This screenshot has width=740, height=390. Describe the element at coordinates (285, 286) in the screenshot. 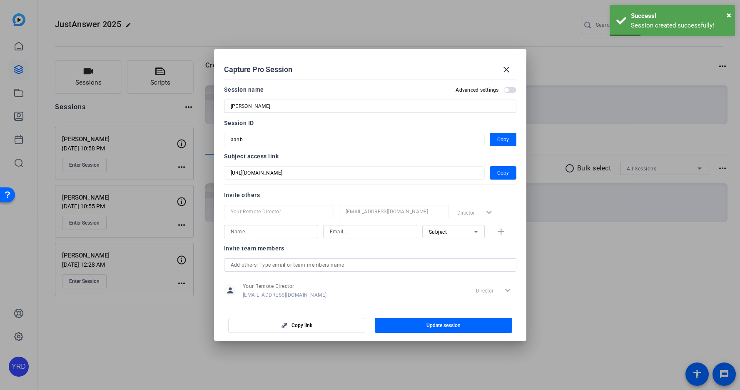

I see `span: Your Remote Director` at that location.